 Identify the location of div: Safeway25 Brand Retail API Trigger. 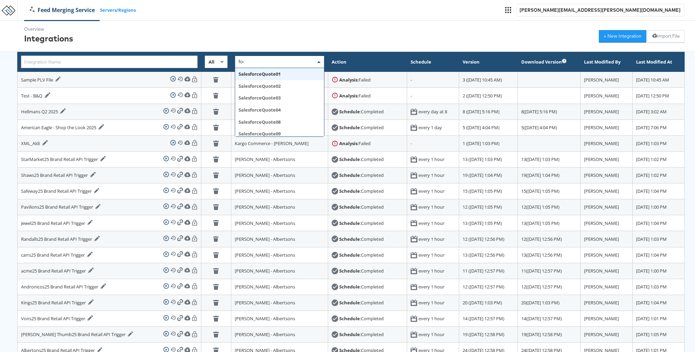
(60, 191).